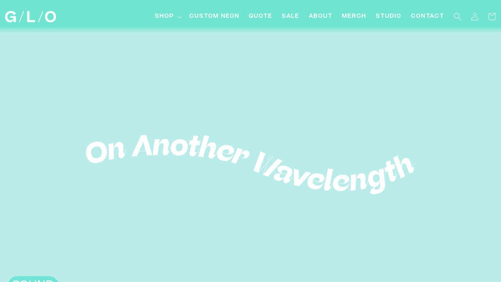 This screenshot has height=282, width=501. Describe the element at coordinates (261, 16) in the screenshot. I see `span: Quote` at that location.